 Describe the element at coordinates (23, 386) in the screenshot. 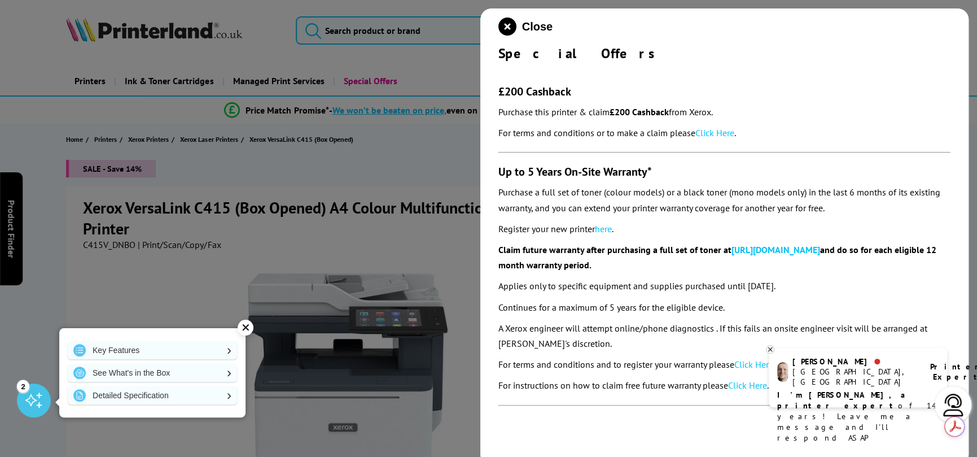

I see `div: 2` at that location.